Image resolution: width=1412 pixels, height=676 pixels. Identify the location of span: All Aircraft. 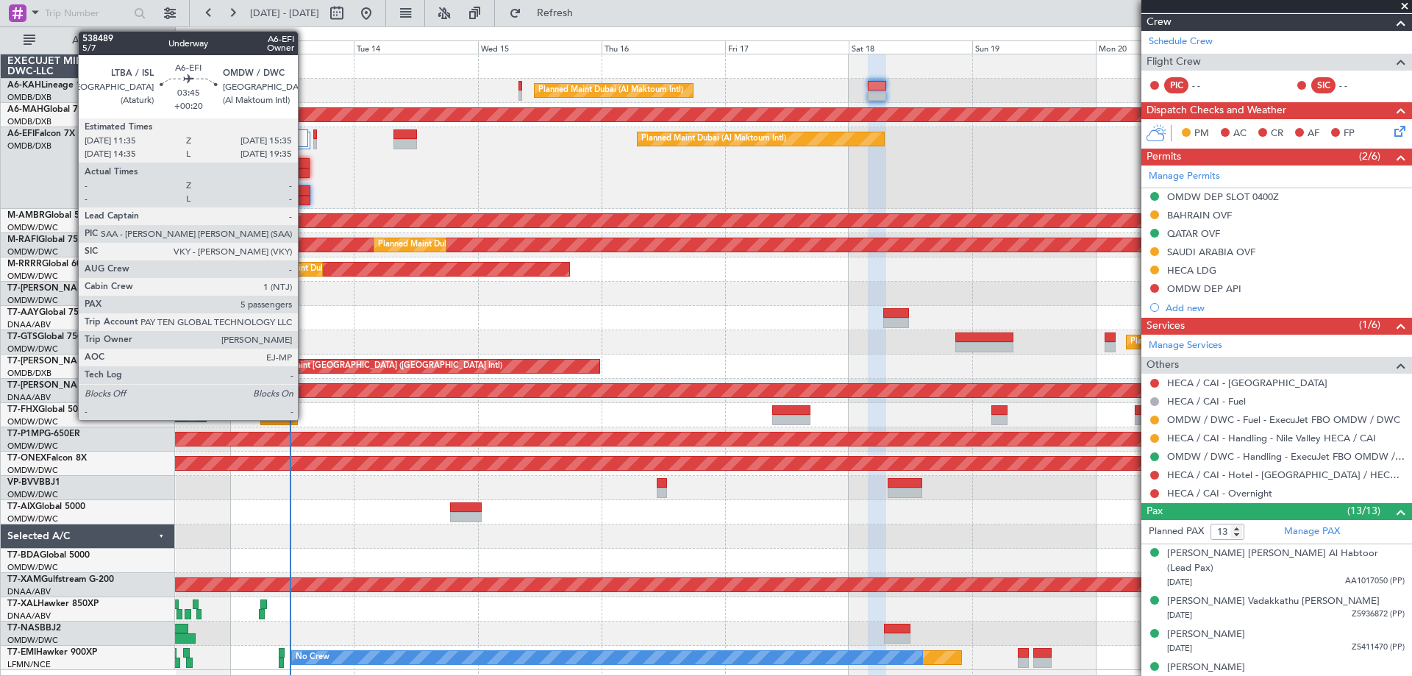
(96, 40).